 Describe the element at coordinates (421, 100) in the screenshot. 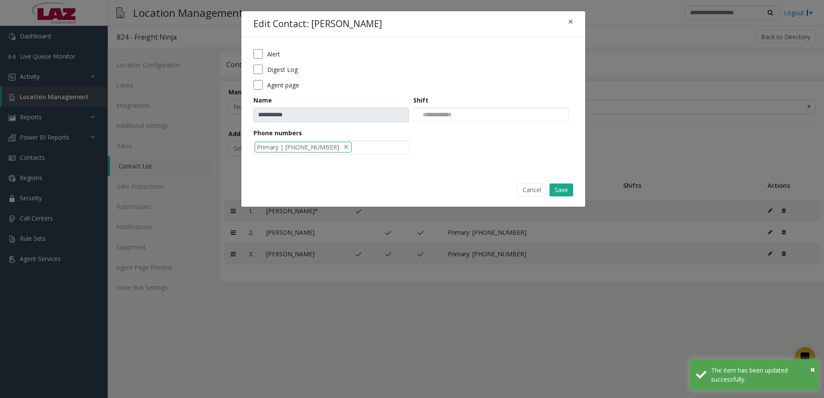

I see `label: Shift` at that location.